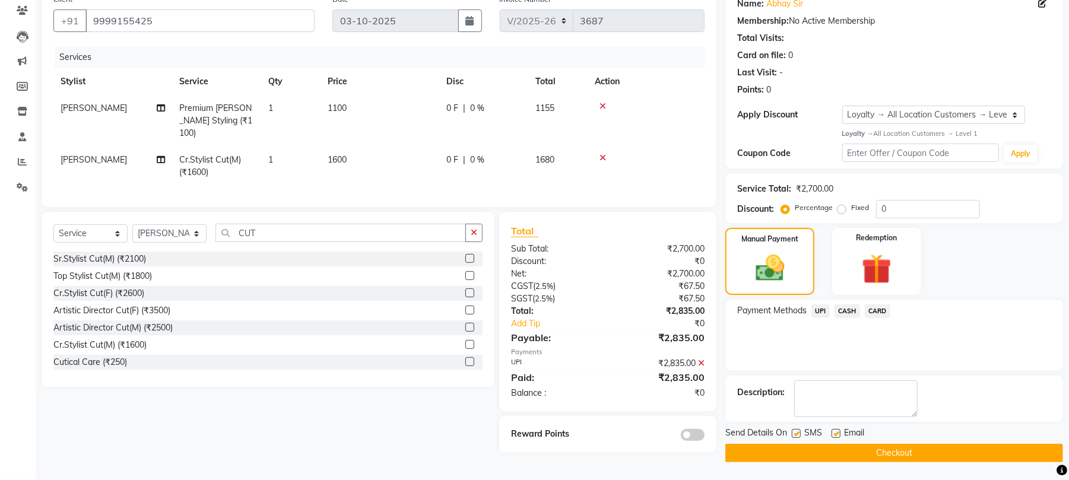 This screenshot has width=1069, height=480. What do you see at coordinates (762, 21) in the screenshot?
I see `div: Membership:` at bounding box center [762, 21].